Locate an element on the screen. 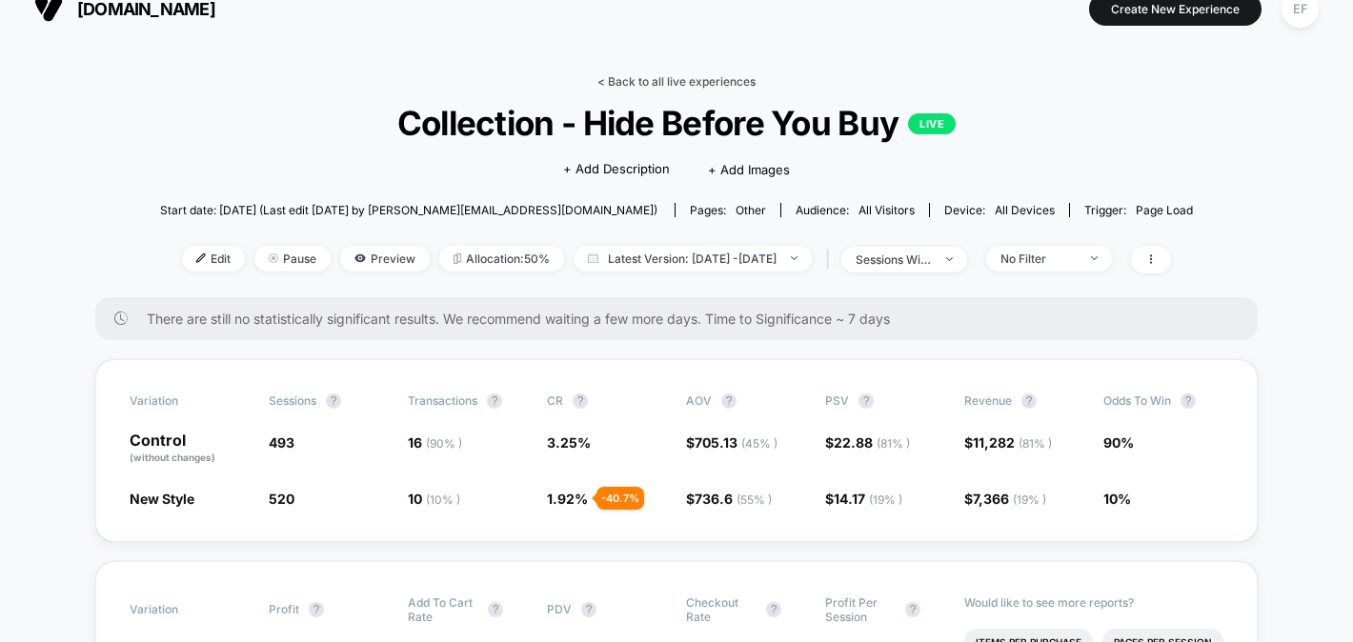  span: 736.6 is located at coordinates (732, 498).